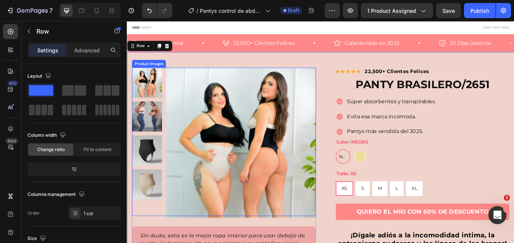 Image resolution: width=514 pixels, height=243 pixels. I want to click on div: Dominio, so click(49, 47).